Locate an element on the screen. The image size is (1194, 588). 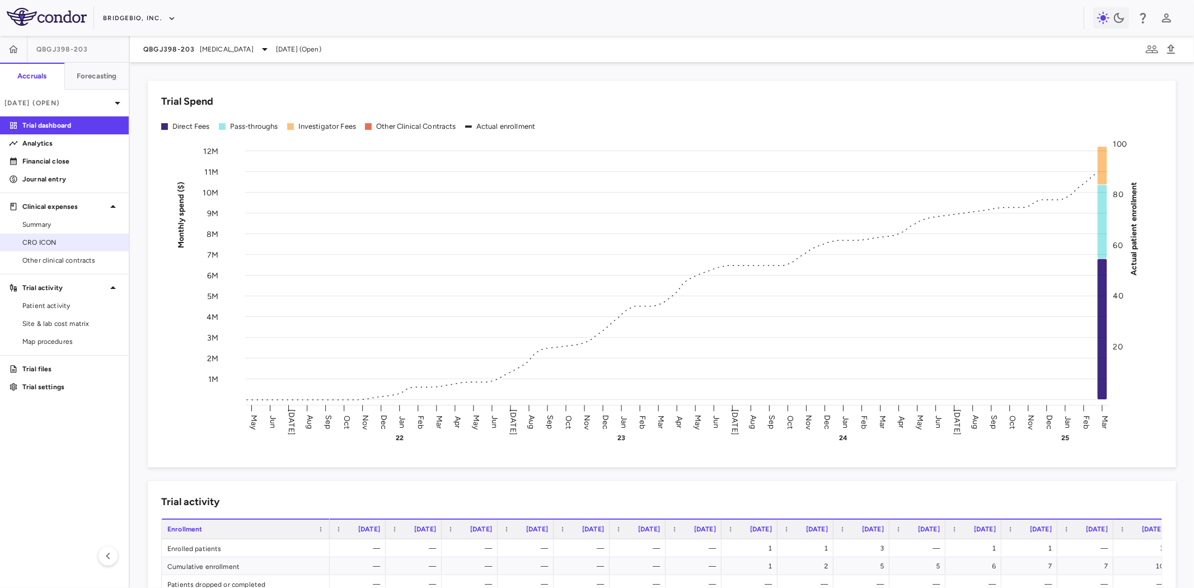
h6: Accruals is located at coordinates (32, 76).